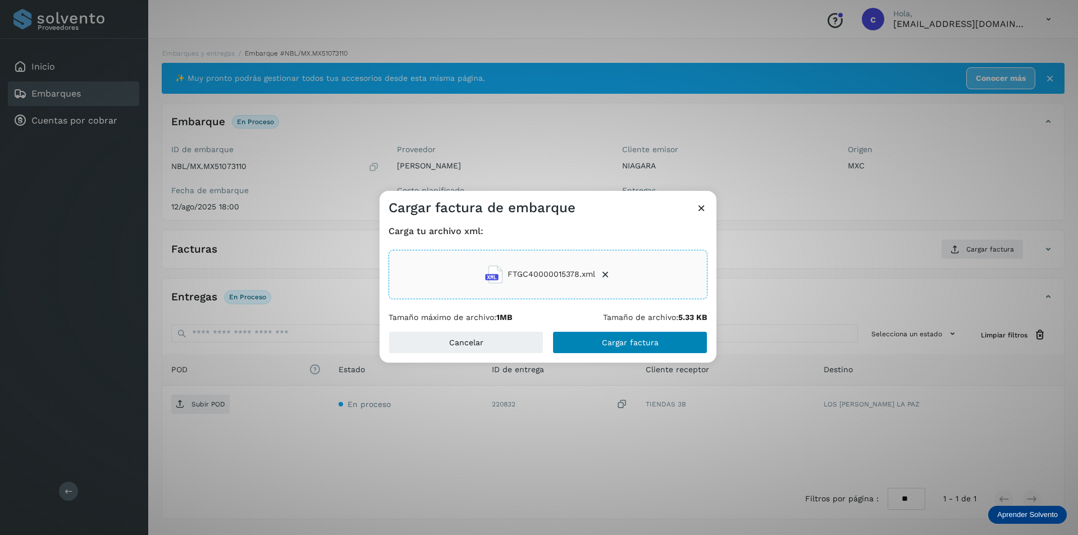  I want to click on h4: Carga tu archivo xml:, so click(548, 231).